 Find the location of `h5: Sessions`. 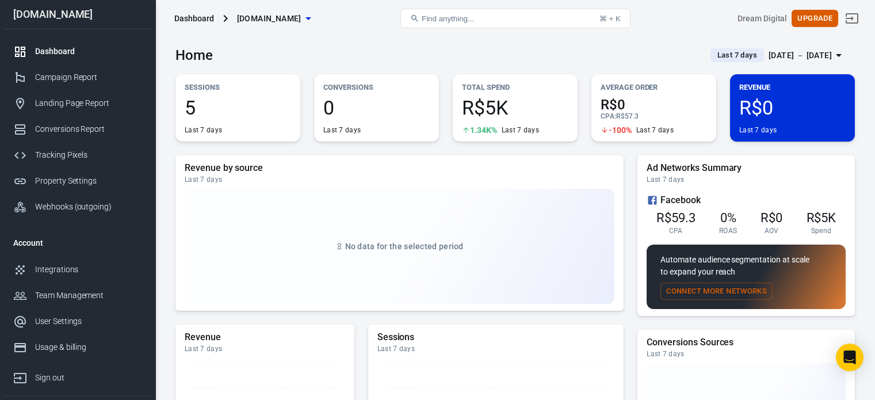

h5: Sessions is located at coordinates (496, 337).